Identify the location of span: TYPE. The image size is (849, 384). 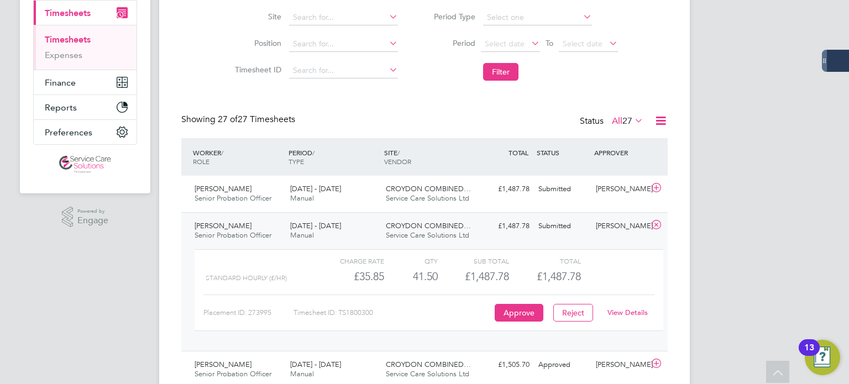
(296, 161).